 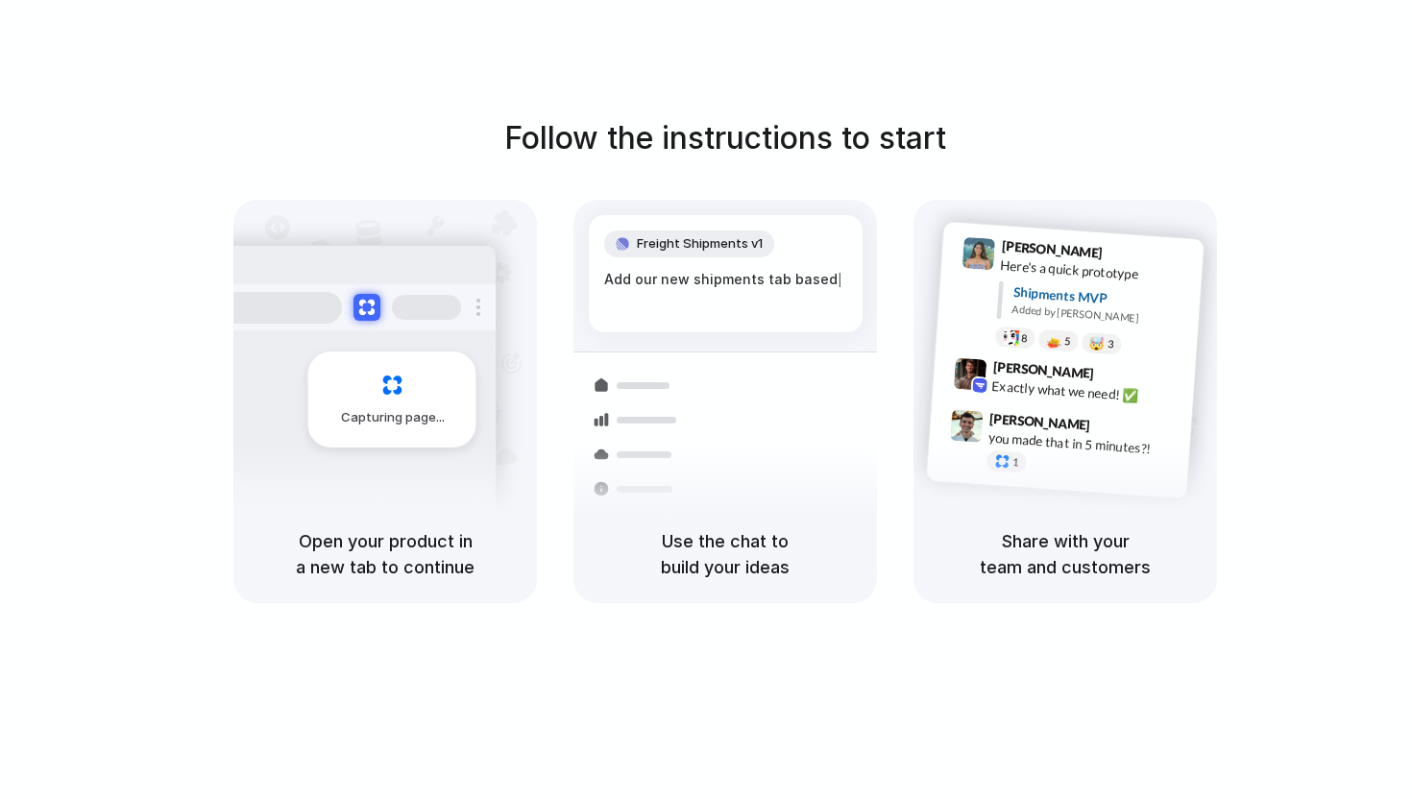 What do you see at coordinates (1067, 341) in the screenshot?
I see `span: 5` at bounding box center [1067, 341].